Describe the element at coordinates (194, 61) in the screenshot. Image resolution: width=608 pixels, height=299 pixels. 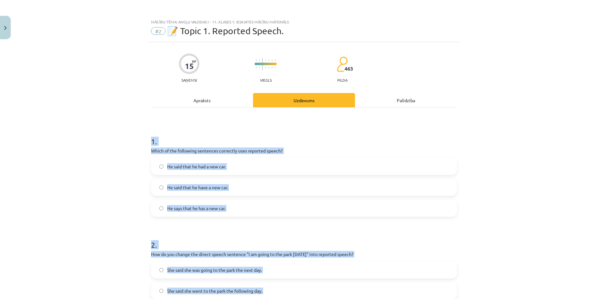
I see `span: XP` at that location.